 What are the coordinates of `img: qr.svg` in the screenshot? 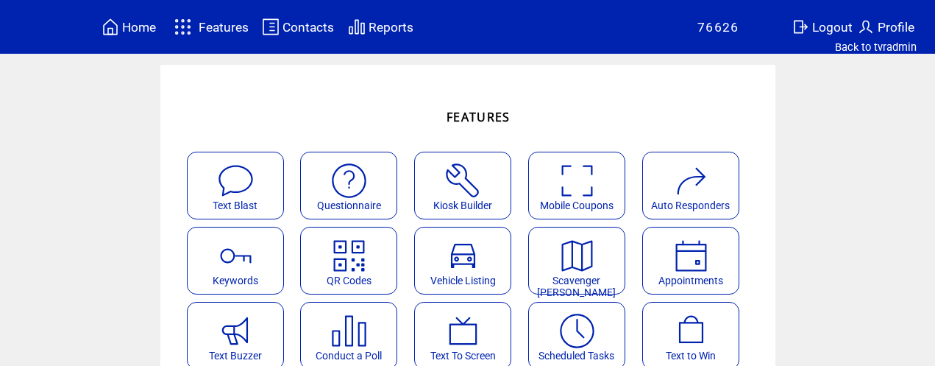 It's located at (349, 255).